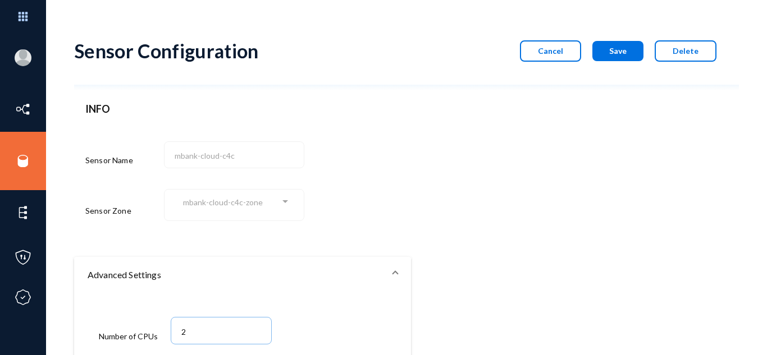  I want to click on button: Delete, so click(685, 51).